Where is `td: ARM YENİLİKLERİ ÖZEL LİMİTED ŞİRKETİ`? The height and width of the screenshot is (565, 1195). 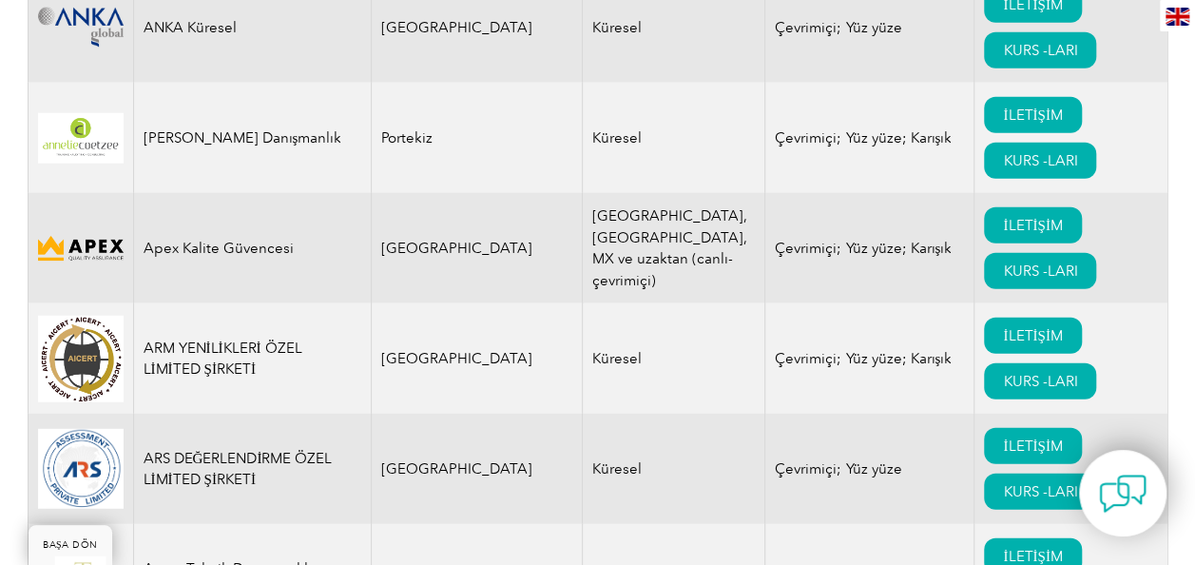
td: ARM YENİLİKLERİ ÖZEL LİMİTED ŞİRKETİ is located at coordinates (252, 358).